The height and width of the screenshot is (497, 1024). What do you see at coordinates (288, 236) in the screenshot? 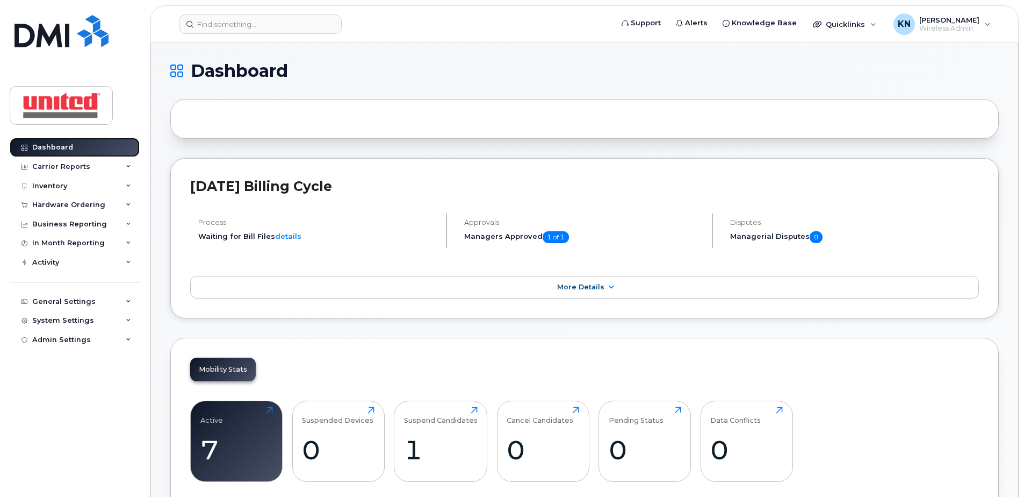
I see `a: details` at bounding box center [288, 236].